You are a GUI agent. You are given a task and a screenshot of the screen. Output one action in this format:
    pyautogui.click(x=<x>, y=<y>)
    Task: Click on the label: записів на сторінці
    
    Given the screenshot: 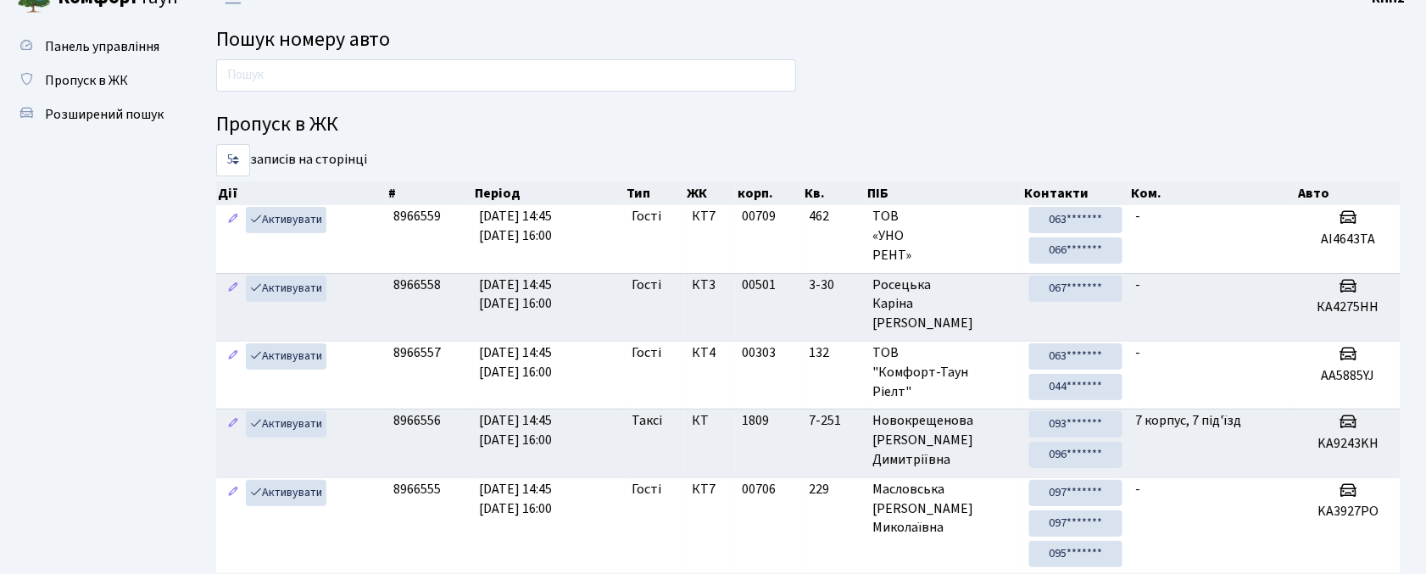 What is the action you would take?
    pyautogui.click(x=292, y=160)
    